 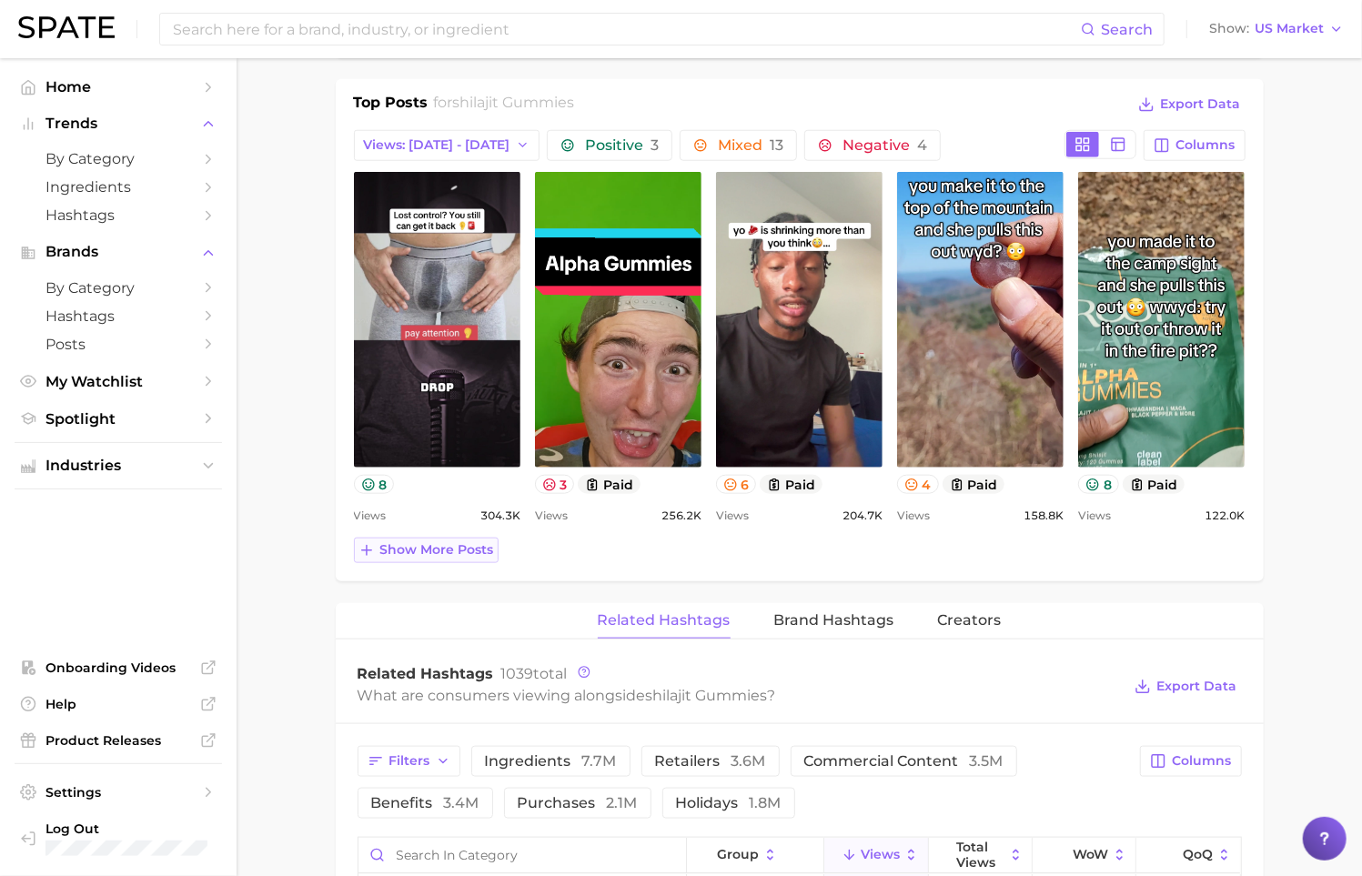 I want to click on span: Ingredients, so click(x=118, y=187).